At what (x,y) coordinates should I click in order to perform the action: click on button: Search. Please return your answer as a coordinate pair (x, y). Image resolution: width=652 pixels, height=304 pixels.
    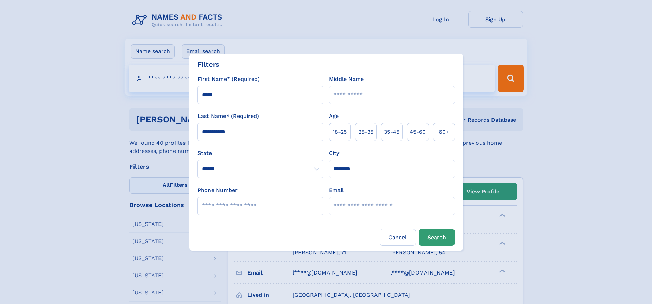
    Looking at the image, I should click on (437, 237).